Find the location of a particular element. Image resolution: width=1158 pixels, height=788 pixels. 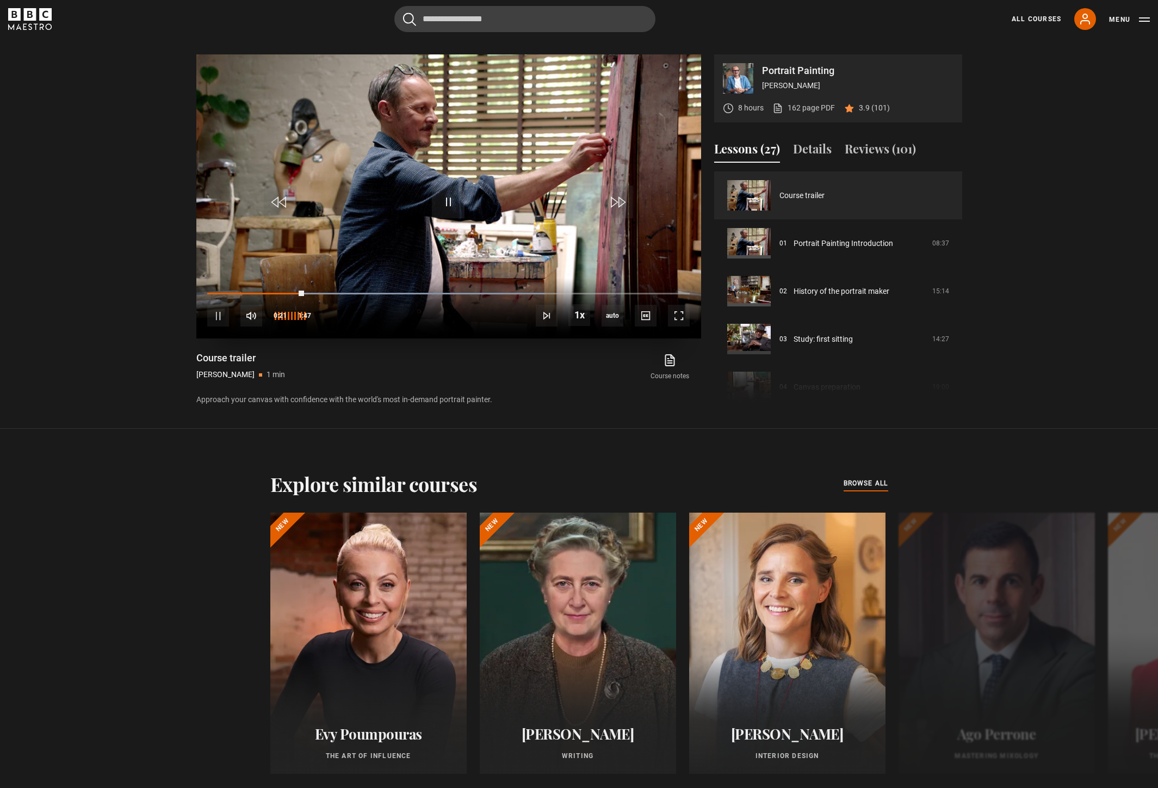

button: Submit the search query is located at coordinates (410, 19).